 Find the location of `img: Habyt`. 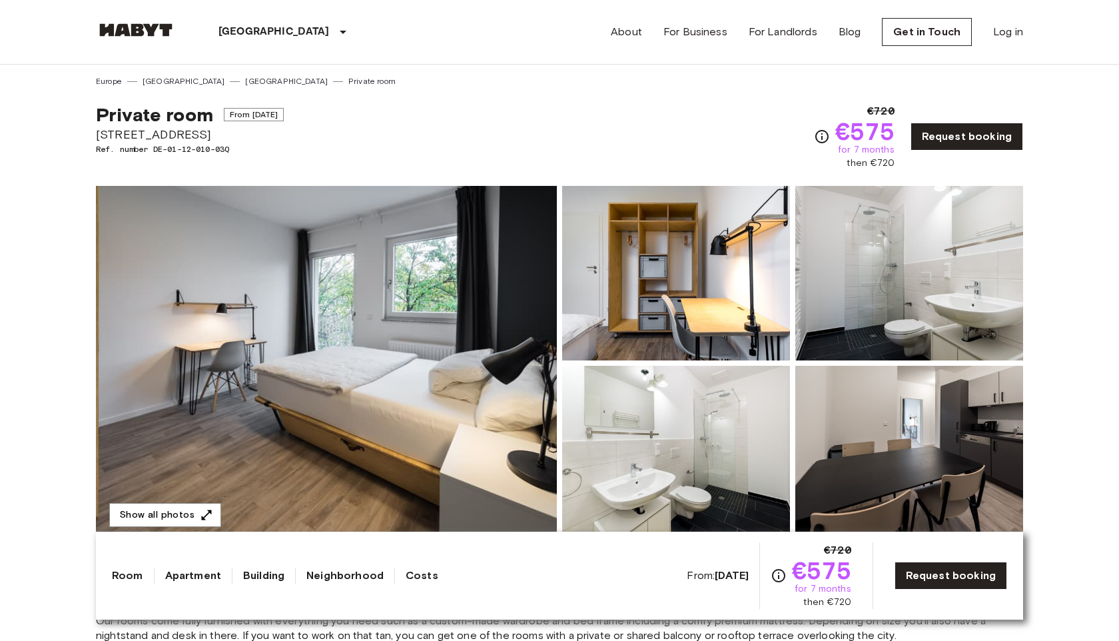

img: Habyt is located at coordinates (136, 30).